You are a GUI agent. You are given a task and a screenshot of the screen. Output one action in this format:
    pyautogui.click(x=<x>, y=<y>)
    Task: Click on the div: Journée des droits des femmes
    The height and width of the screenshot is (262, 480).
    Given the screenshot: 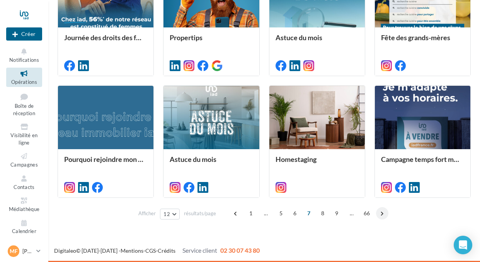 What is the action you would take?
    pyautogui.click(x=106, y=41)
    